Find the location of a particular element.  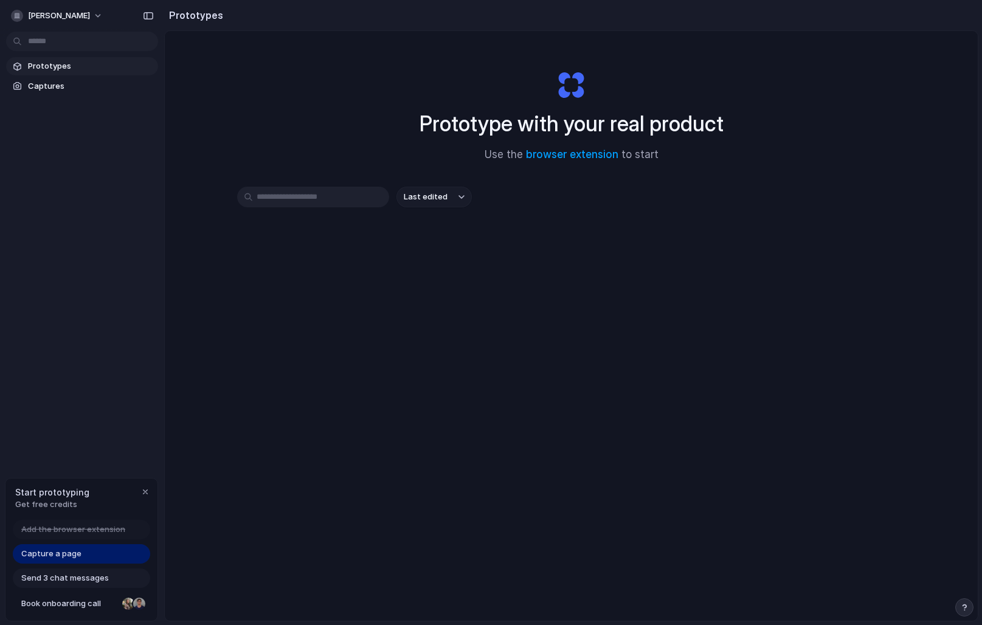

h1: Prototype with your real product is located at coordinates (572, 123).